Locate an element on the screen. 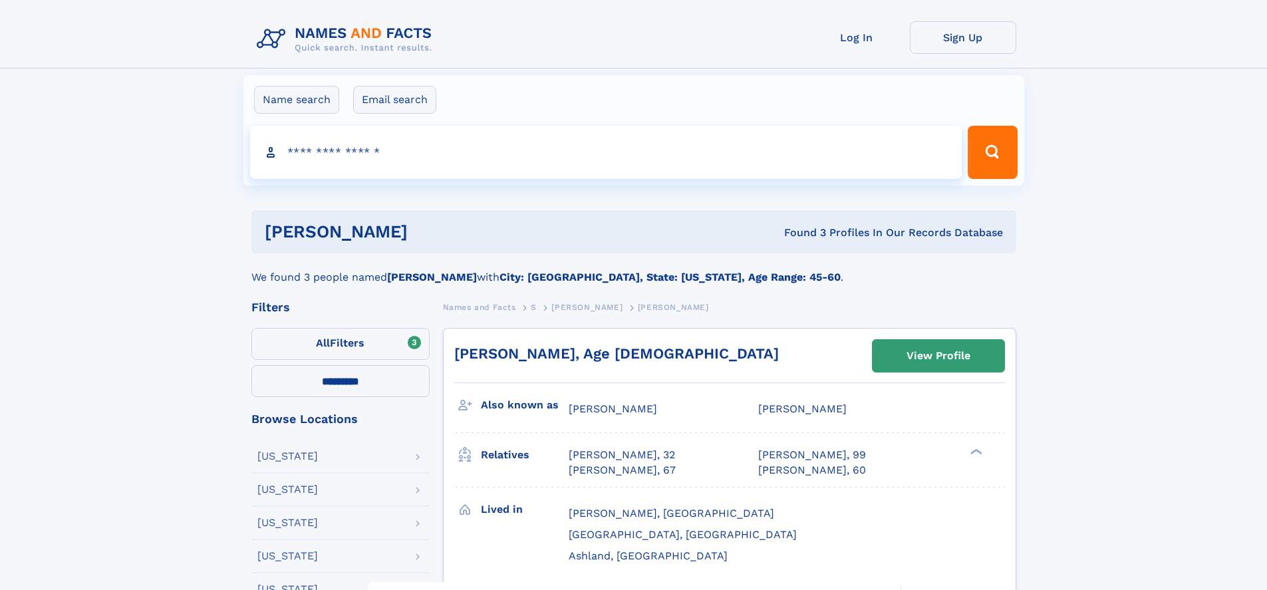 Image resolution: width=1267 pixels, height=590 pixels. a: Sign Up is located at coordinates (963, 37).